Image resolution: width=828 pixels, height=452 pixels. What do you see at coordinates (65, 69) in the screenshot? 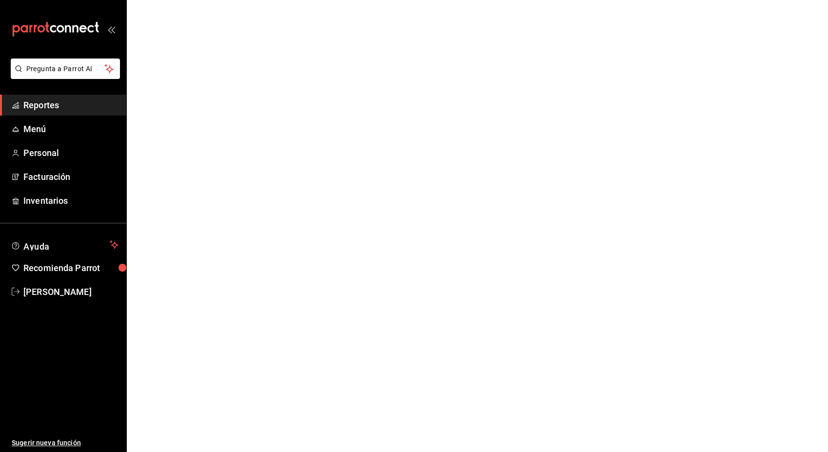
I see `button: Pregunta a Parrot AI` at bounding box center [65, 69].